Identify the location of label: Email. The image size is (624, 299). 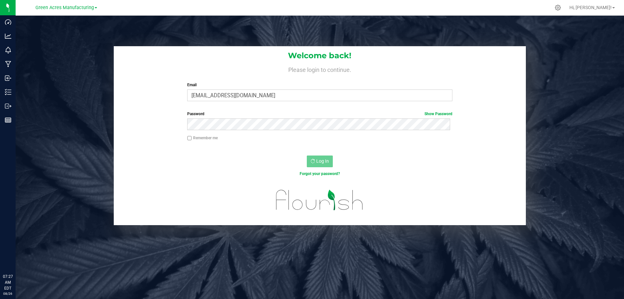
(320, 85).